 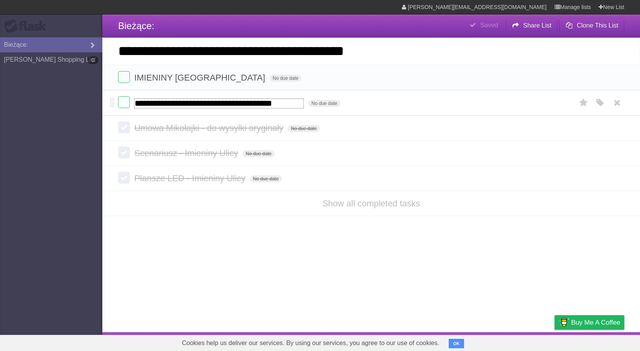 What do you see at coordinates (456, 344) in the screenshot?
I see `button: OK` at bounding box center [456, 344].